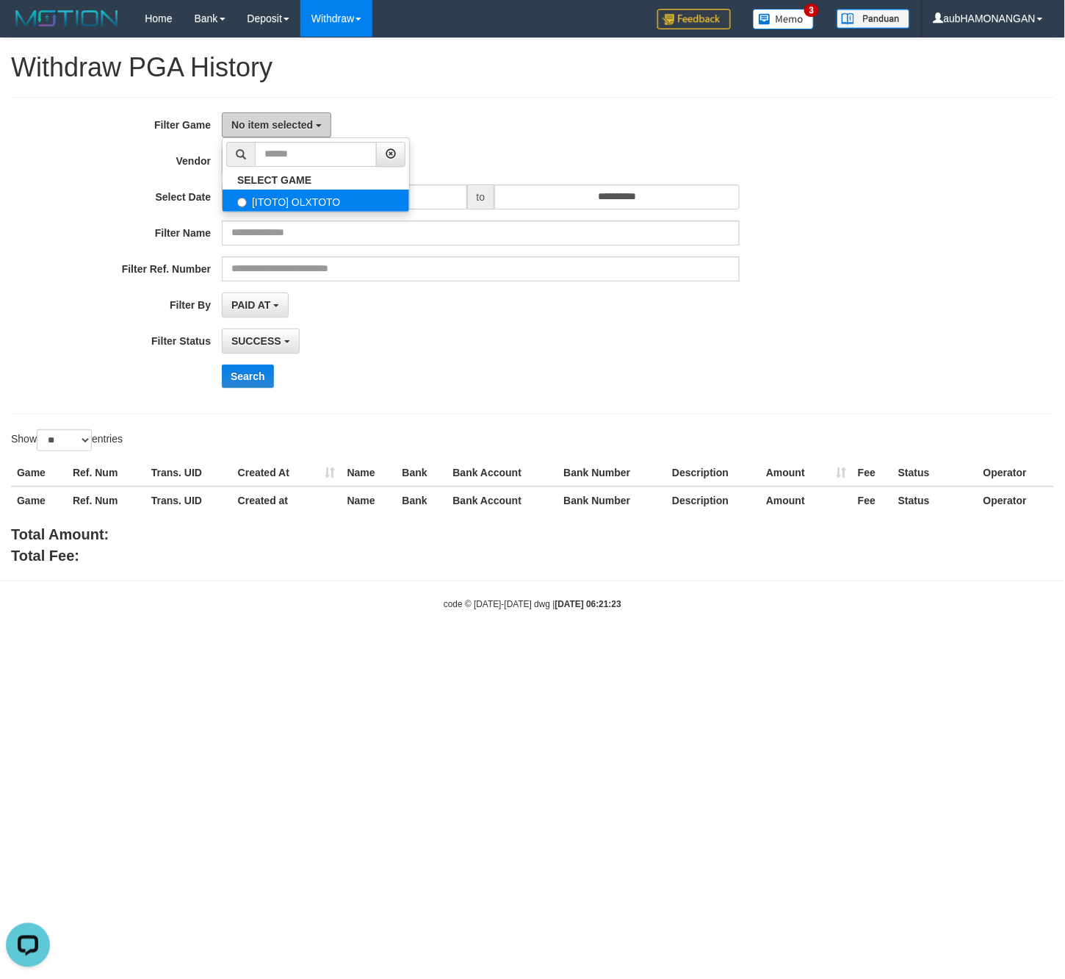 This screenshot has height=979, width=1065. What do you see at coordinates (812, 10) in the screenshot?
I see `span: 3` at bounding box center [812, 10].